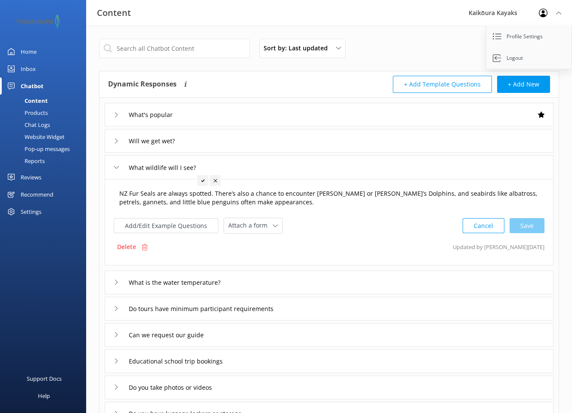 This screenshot has width=572, height=413. What do you see at coordinates (46, 149) in the screenshot?
I see `a: Pop-up messages` at bounding box center [46, 149].